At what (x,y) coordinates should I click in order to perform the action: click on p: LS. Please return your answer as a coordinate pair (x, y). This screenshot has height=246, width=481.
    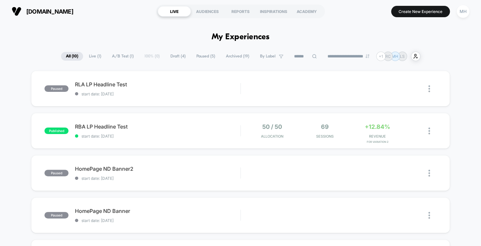
    Looking at the image, I should click on (402, 56).